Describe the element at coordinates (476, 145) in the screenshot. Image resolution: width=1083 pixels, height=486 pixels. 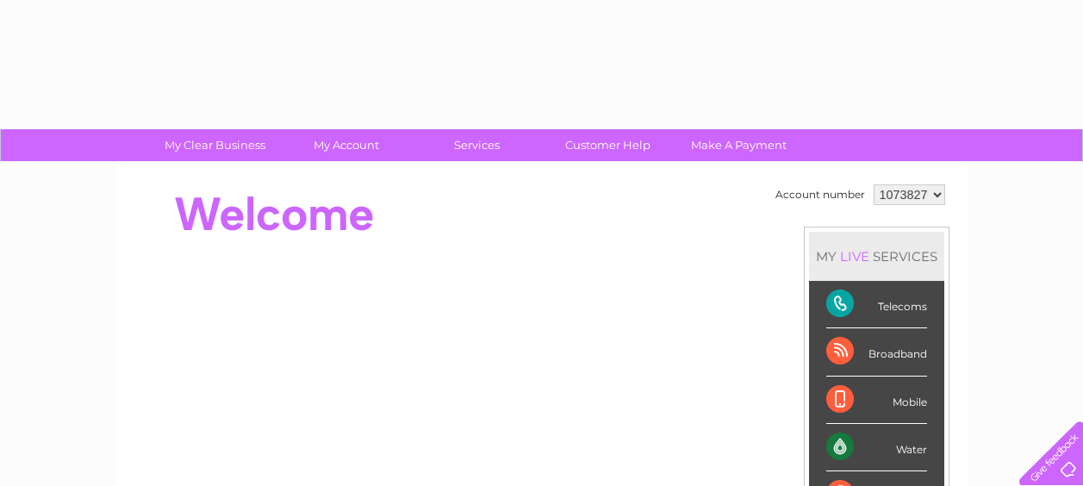
I see `a: Services` at that location.